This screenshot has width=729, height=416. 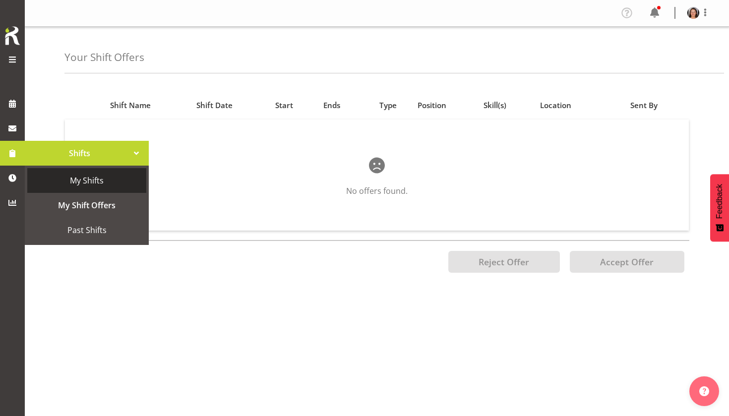 I want to click on span: Past Shifts, so click(x=87, y=230).